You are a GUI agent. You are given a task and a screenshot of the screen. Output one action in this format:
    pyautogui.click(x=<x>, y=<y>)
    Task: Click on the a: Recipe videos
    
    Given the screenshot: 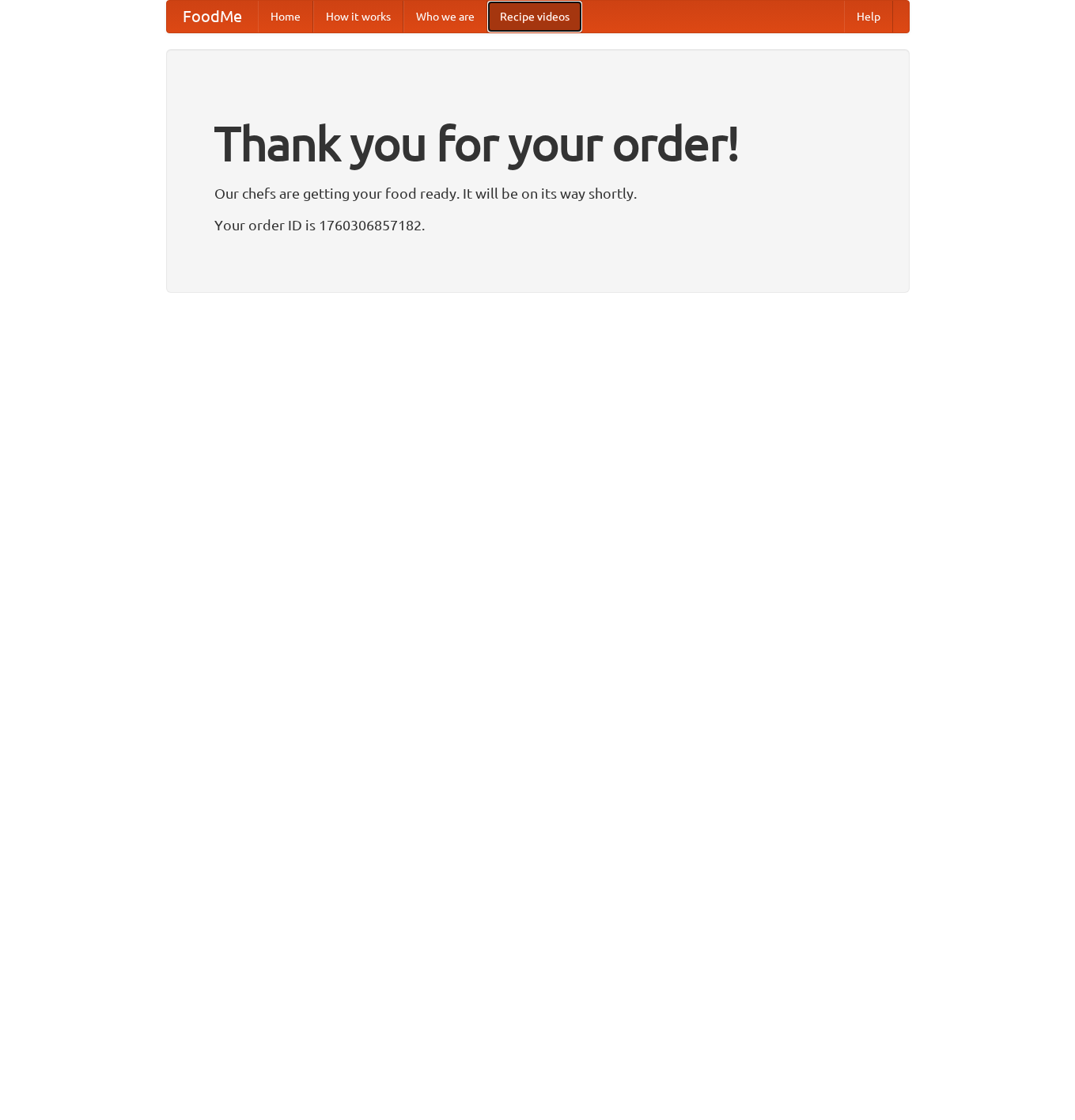 What is the action you would take?
    pyautogui.click(x=535, y=17)
    